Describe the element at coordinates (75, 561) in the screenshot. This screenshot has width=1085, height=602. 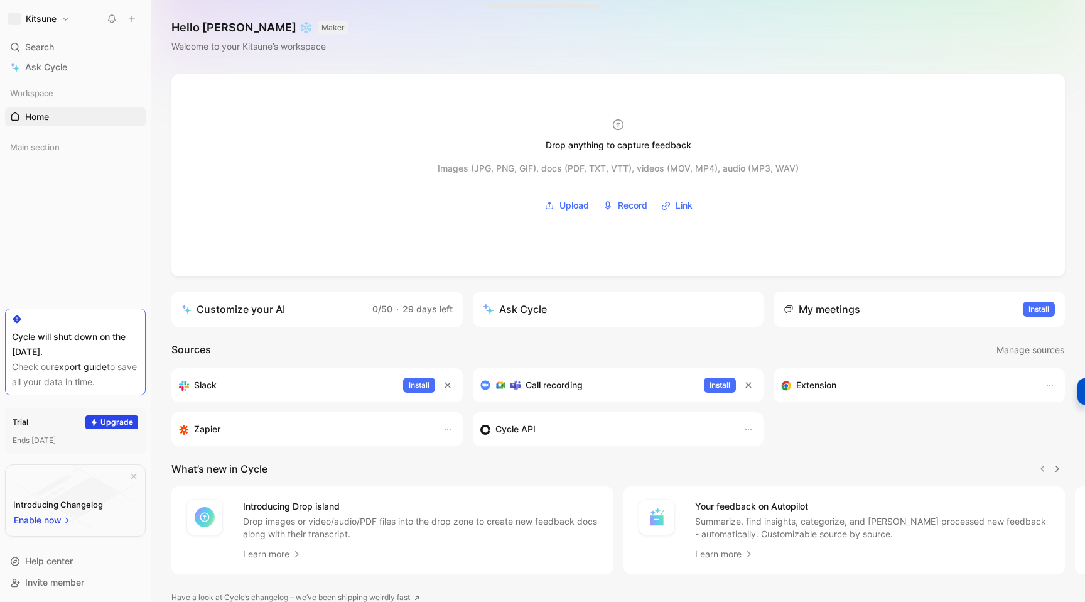
I see `div: Help center` at that location.